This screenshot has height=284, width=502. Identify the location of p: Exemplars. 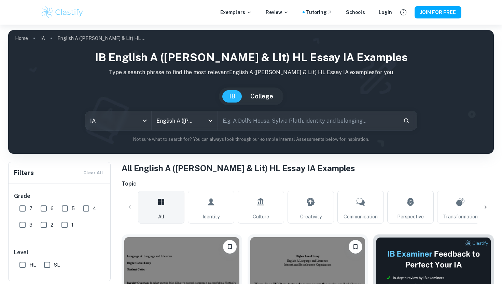
(236, 12).